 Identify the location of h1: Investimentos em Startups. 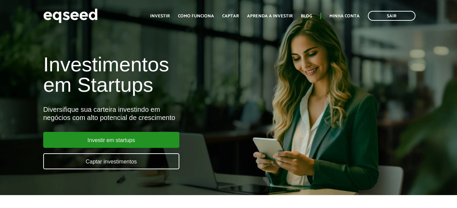
(153, 75).